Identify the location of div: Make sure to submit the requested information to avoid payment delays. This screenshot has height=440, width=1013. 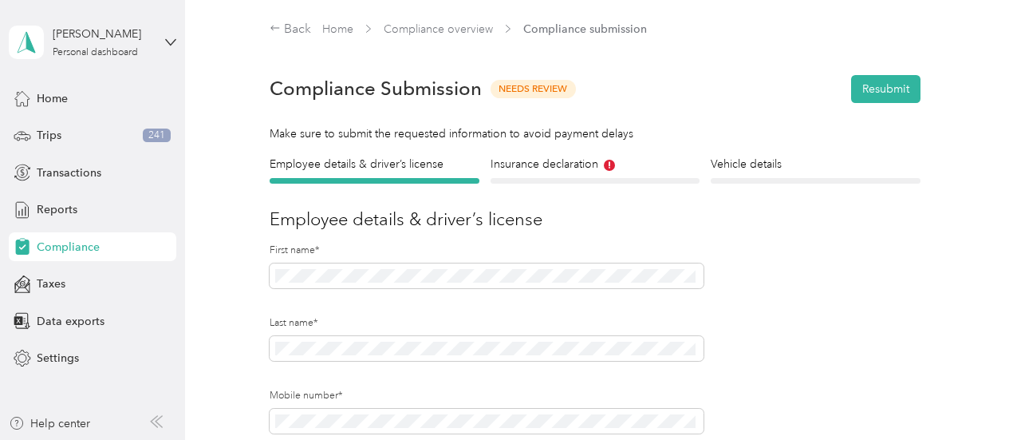
(595, 133).